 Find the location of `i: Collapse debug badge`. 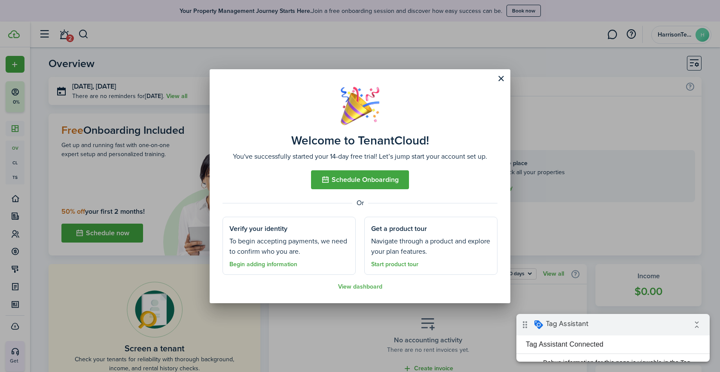

i: Collapse debug badge is located at coordinates (181, 11).